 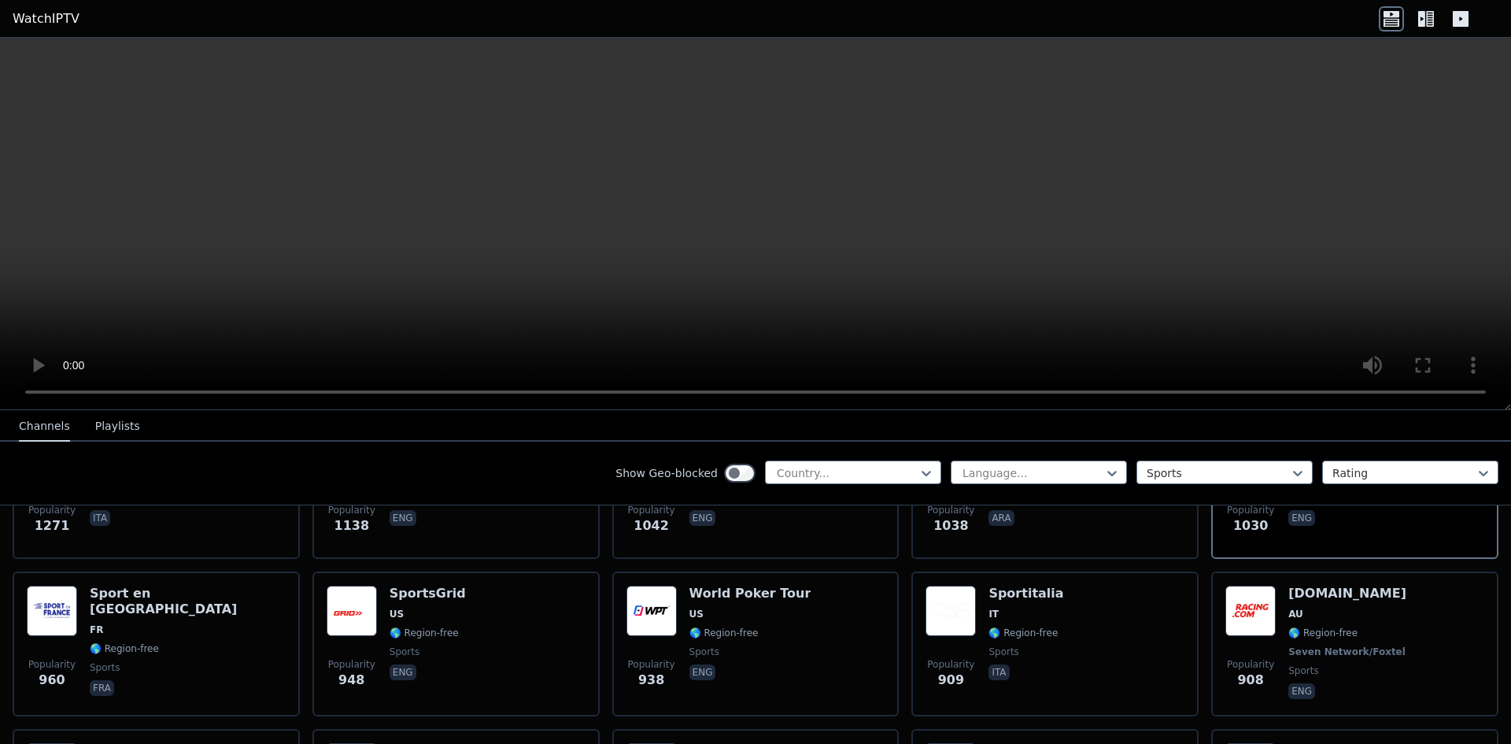 I want to click on span: Seven Network/Foxtel, so click(x=1347, y=652).